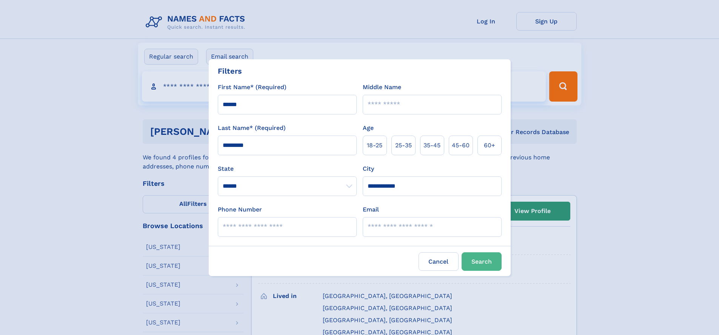  Describe the element at coordinates (460, 145) in the screenshot. I see `span: 45‑60` at that location.